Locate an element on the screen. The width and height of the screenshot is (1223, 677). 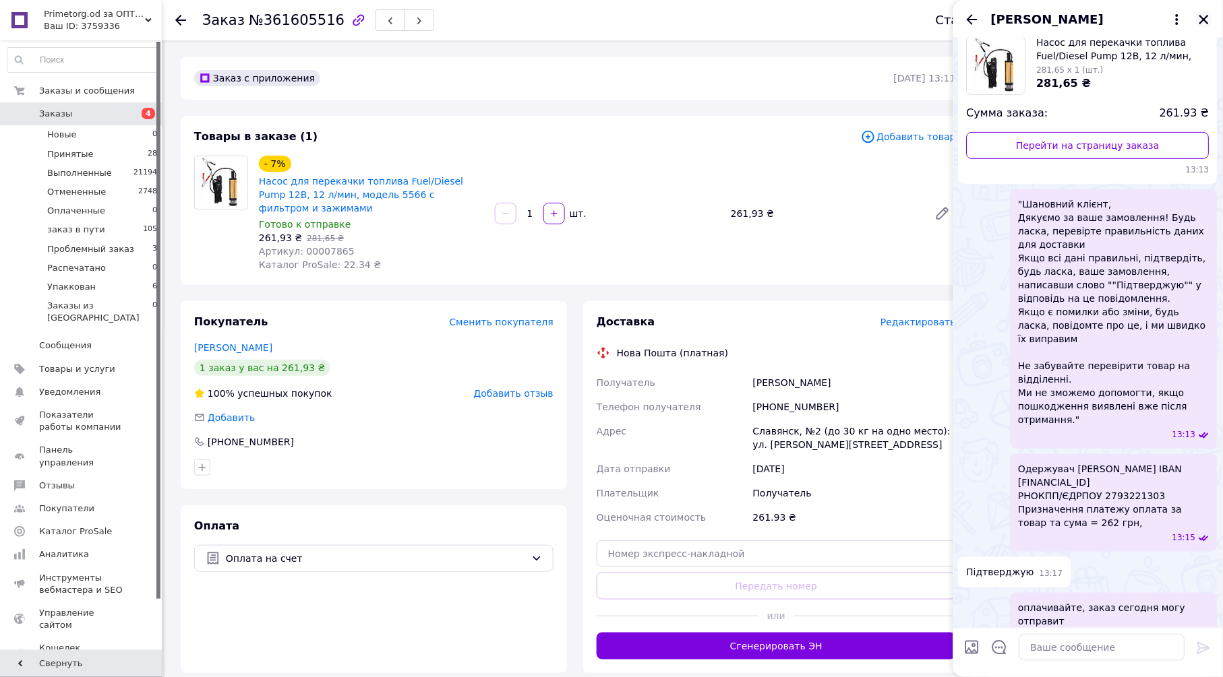
span: Покупатель is located at coordinates (231, 322).